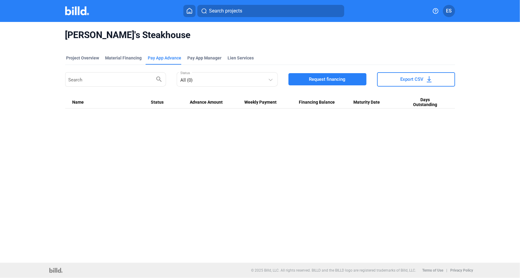 This screenshot has height=278, width=520. I want to click on span: All (0), so click(186, 80).